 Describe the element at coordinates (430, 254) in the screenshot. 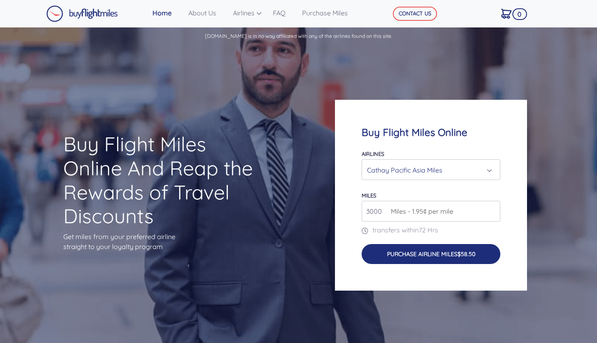

I see `button: Purchase Airline Miles$58.50` at that location.